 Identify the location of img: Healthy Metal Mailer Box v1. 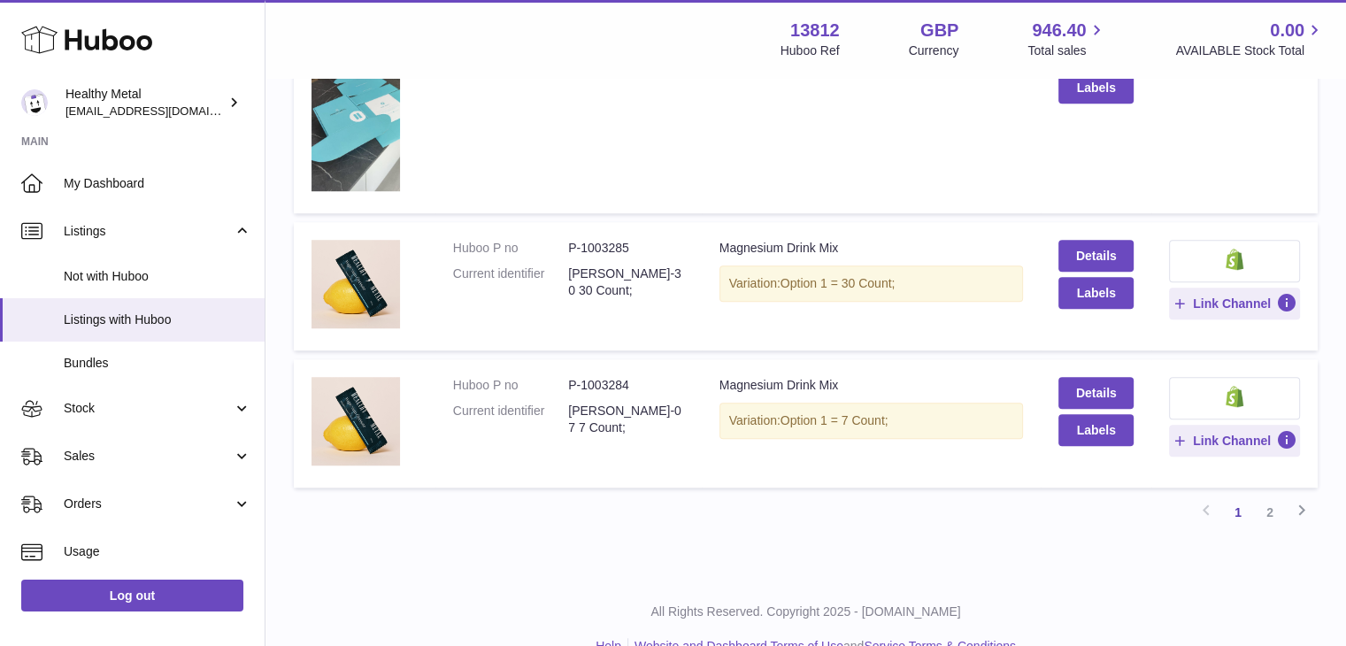
(356, 112).